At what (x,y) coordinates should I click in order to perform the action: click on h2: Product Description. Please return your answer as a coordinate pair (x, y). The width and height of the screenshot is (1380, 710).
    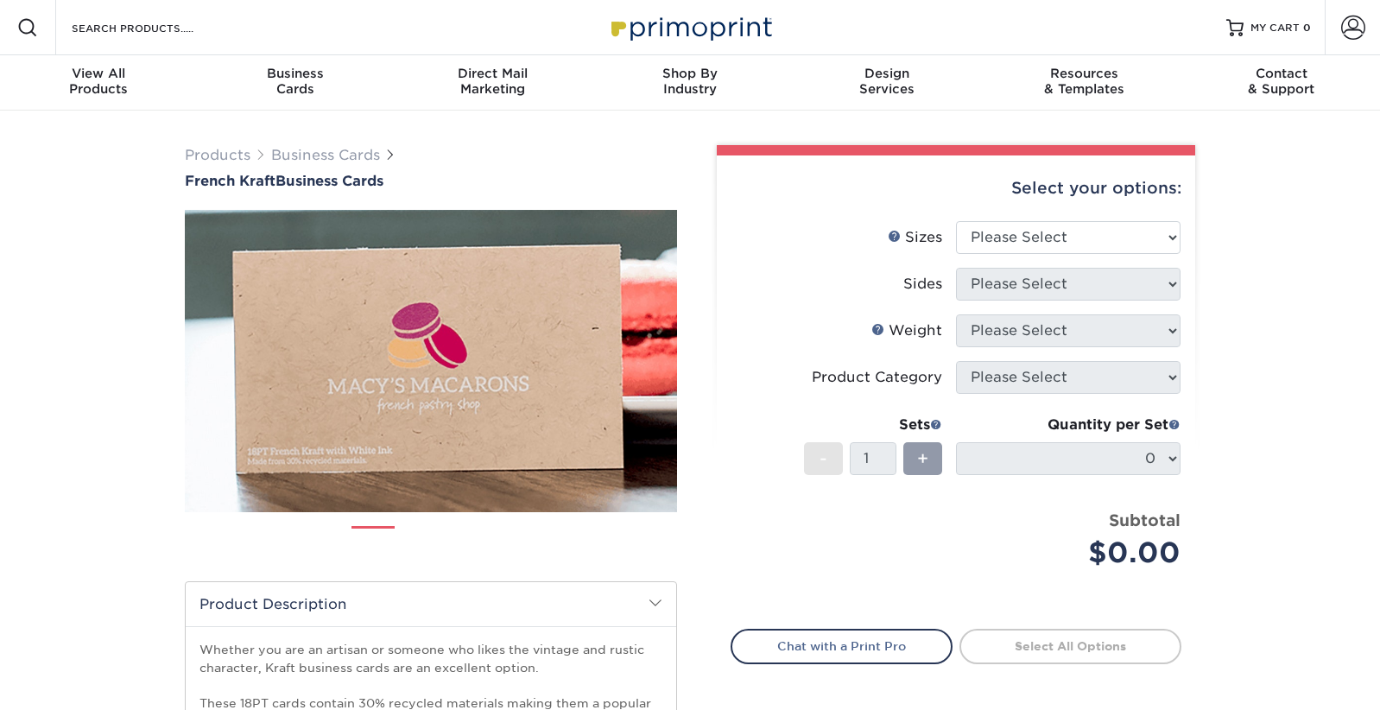
    Looking at the image, I should click on (431, 604).